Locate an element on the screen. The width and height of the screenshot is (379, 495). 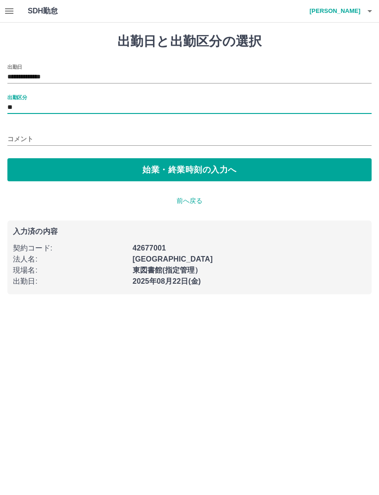
label: 出勤区分 is located at coordinates (17, 97).